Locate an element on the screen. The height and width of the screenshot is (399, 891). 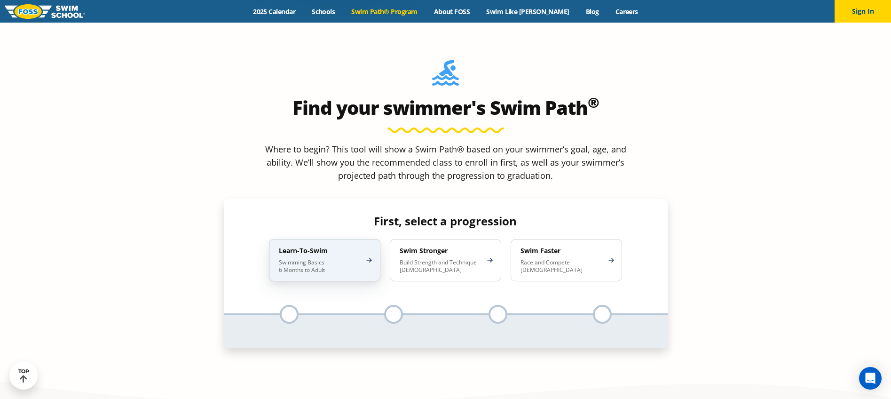
a: Swim Path® Program is located at coordinates (384, 11).